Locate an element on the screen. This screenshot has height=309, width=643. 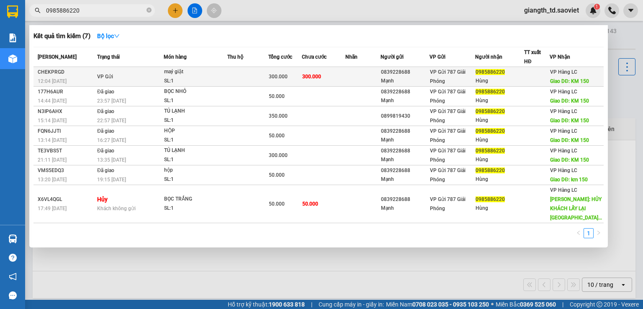
div: FQN6JJTI is located at coordinates (66, 131).